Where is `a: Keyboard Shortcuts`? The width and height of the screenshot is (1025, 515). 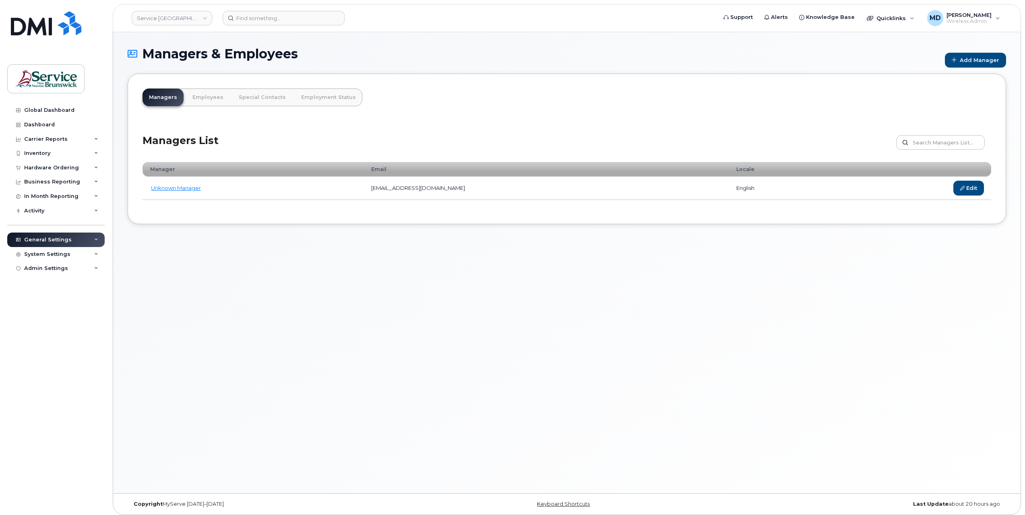
a: Keyboard Shortcuts is located at coordinates (563, 504).